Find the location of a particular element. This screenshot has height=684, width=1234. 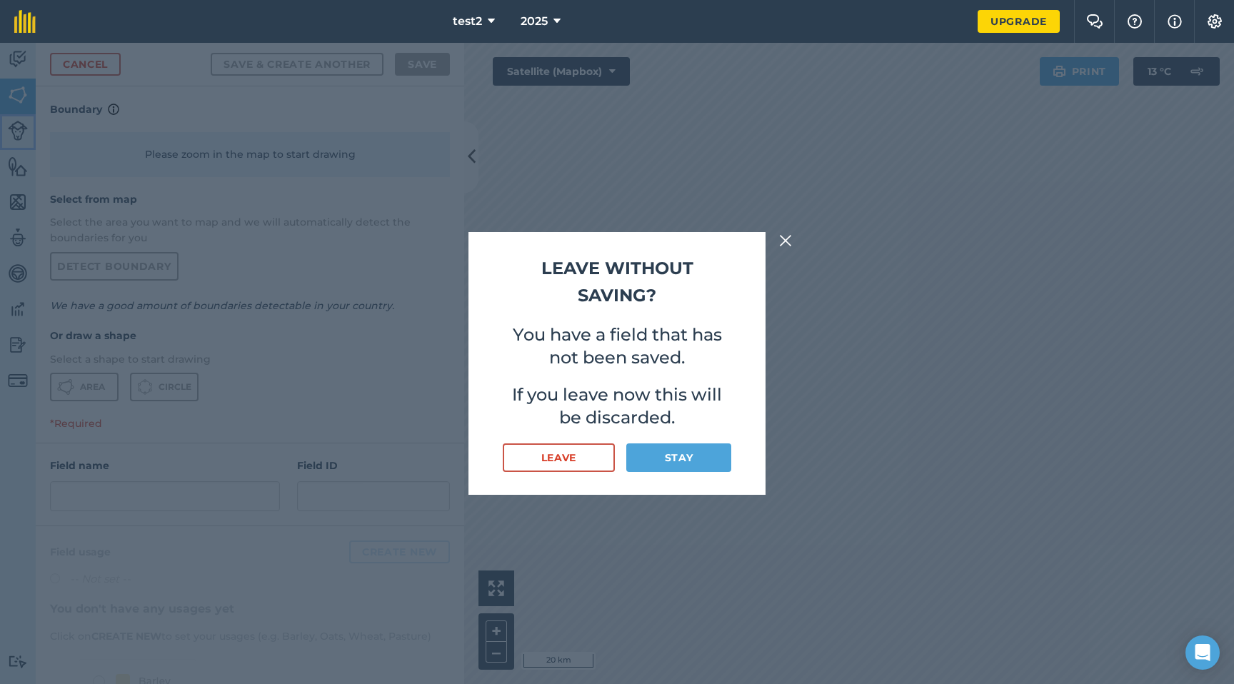

img: svg+xml;base64,PHN2ZyB4bWxucz0iaHR0cDovL3d3dy53My5vcmcvMjAwMC9zdmciIHdpZHRoPSIxNyIgaGVpZ2h0PSIxNy... is located at coordinates (1174, 21).